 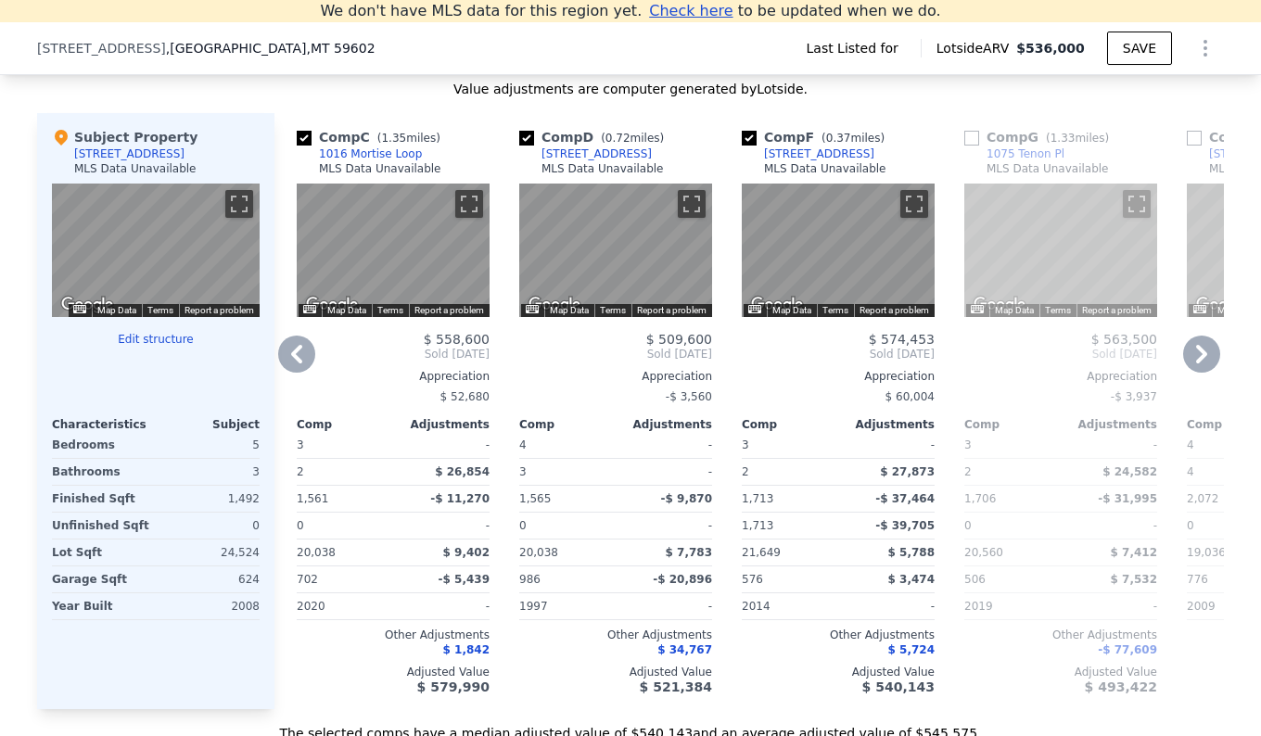 I want to click on button: SAVE, so click(x=1139, y=48).